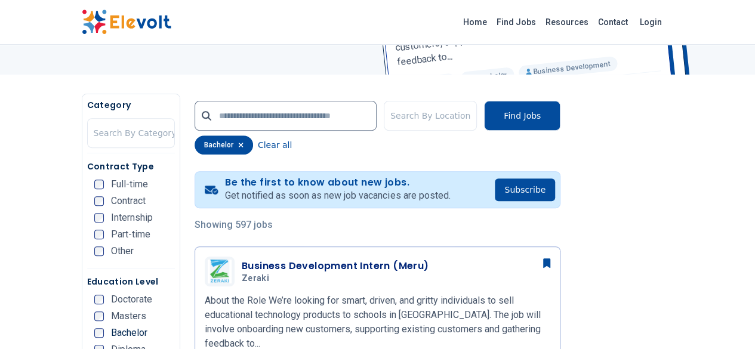  I want to click on a: Find Jobs, so click(517, 22).